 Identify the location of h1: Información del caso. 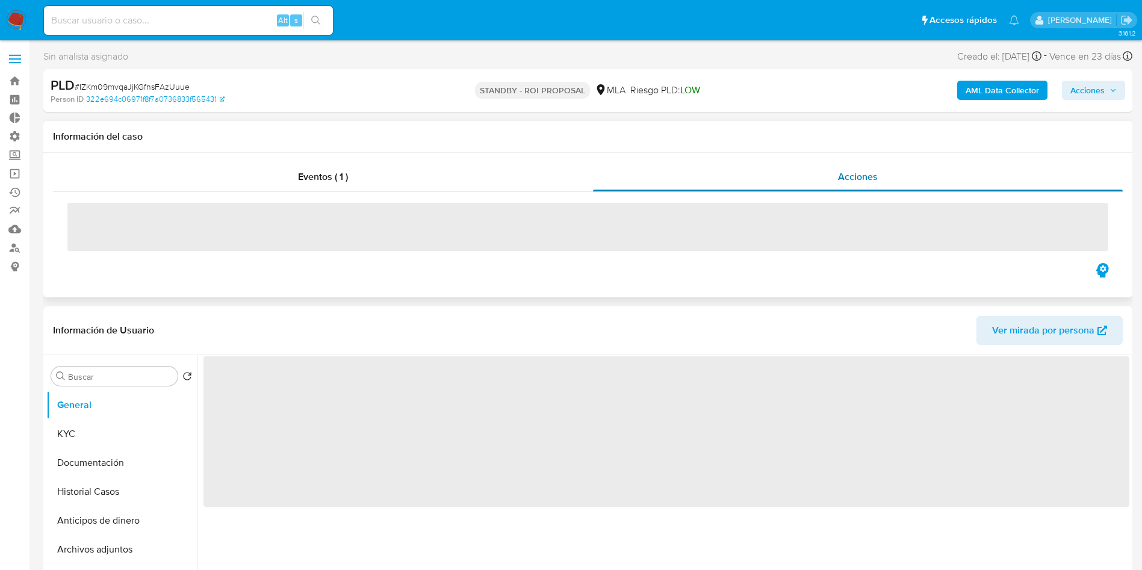
(588, 137).